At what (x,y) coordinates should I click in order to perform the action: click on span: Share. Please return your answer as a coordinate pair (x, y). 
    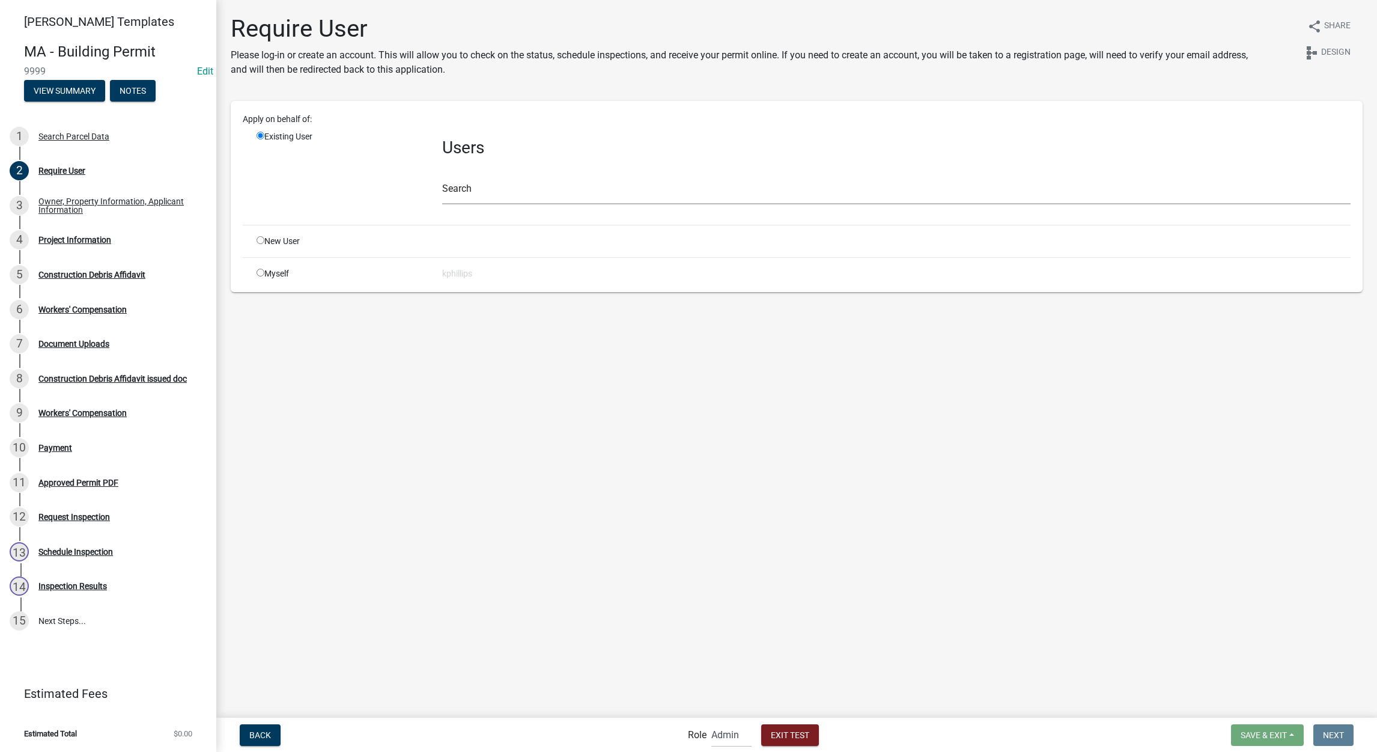
    Looking at the image, I should click on (1337, 26).